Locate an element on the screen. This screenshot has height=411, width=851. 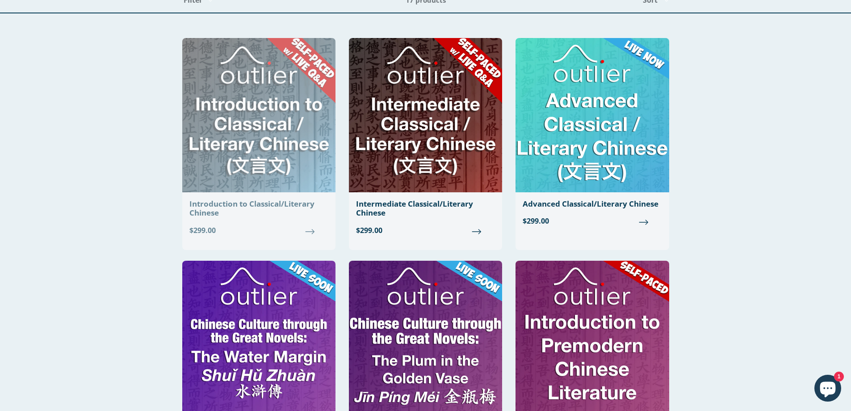
img: Advanced Classical/Literary Chinese is located at coordinates (592, 115).